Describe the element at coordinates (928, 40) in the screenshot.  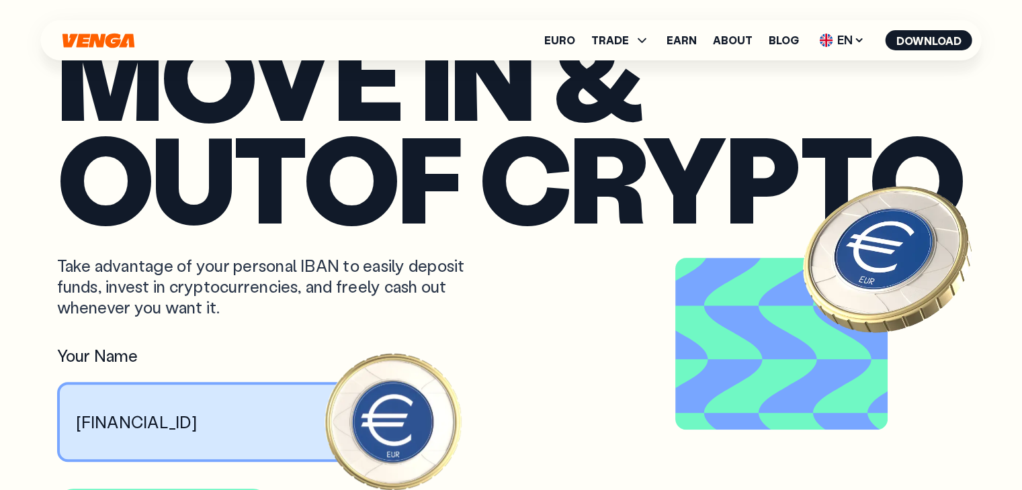
I see `a: Download` at that location.